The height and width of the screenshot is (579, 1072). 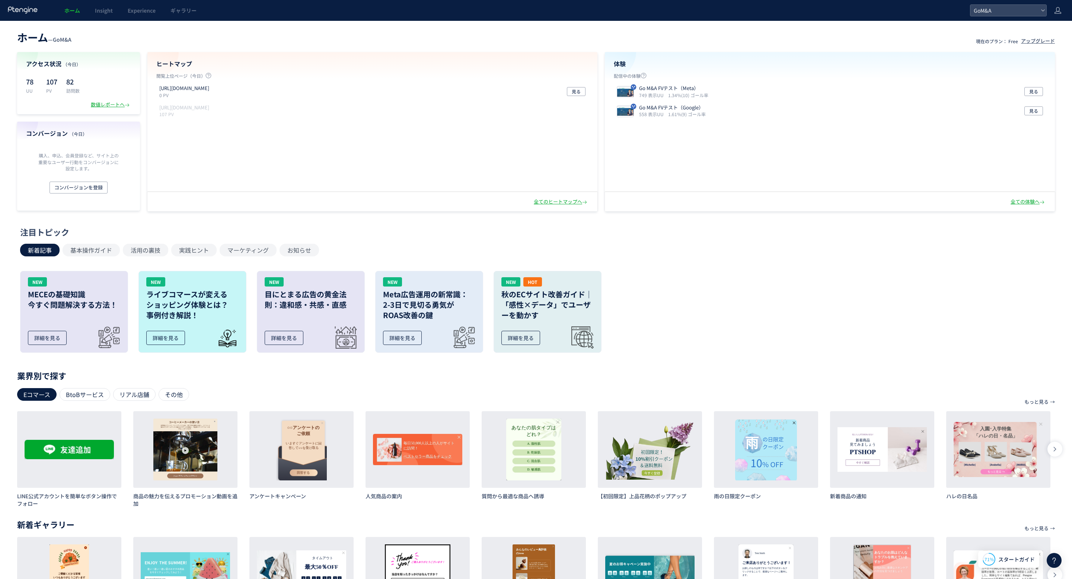 What do you see at coordinates (688, 95) in the screenshot?
I see `i: 1.34%(10) ゴール率` at bounding box center [688, 95].